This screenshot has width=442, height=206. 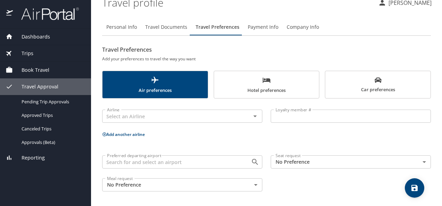 What do you see at coordinates (35, 87) in the screenshot?
I see `span: Travel Approval` at bounding box center [35, 87].